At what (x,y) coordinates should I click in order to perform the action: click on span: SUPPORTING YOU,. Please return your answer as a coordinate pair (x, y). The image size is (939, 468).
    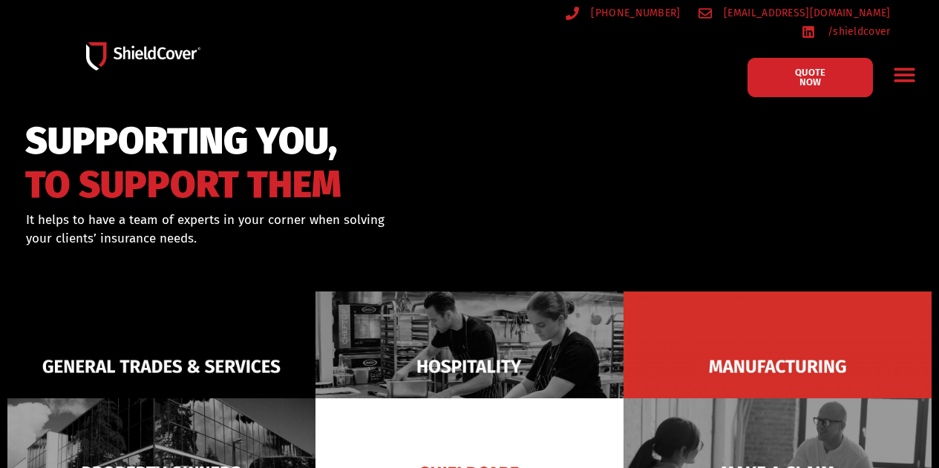
    Looking at the image, I should click on (183, 141).